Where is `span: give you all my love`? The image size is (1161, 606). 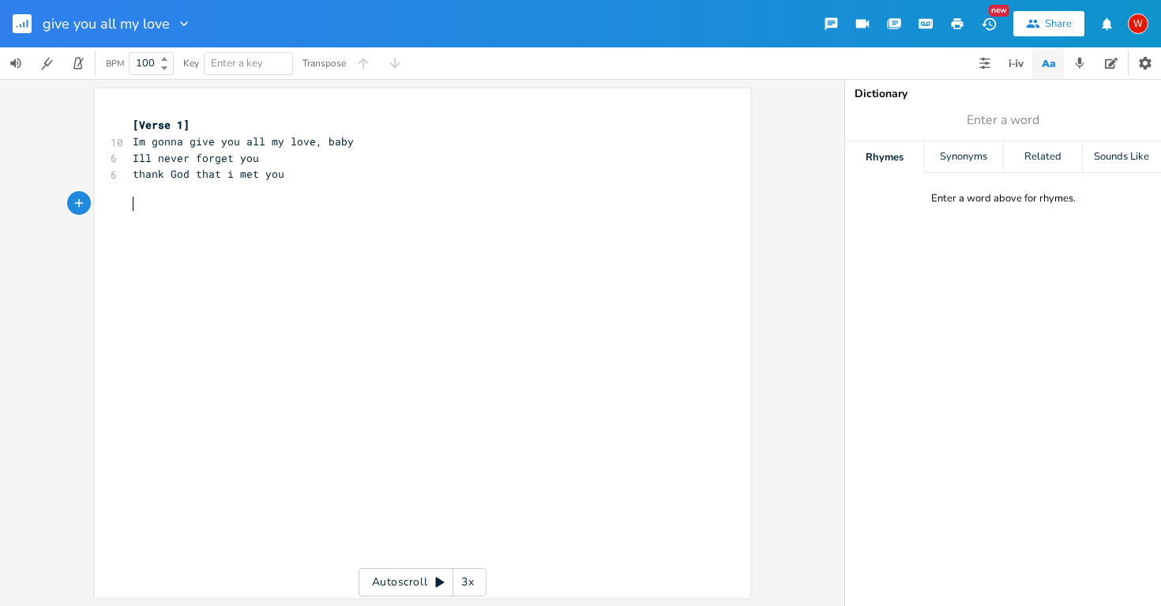 span: give you all my love is located at coordinates (106, 24).